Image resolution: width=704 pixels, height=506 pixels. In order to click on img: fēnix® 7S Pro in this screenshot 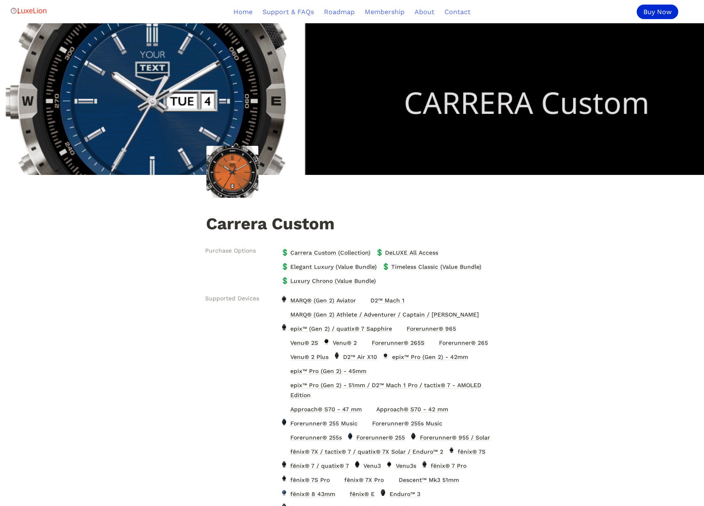, I will do `click(284, 479)`.